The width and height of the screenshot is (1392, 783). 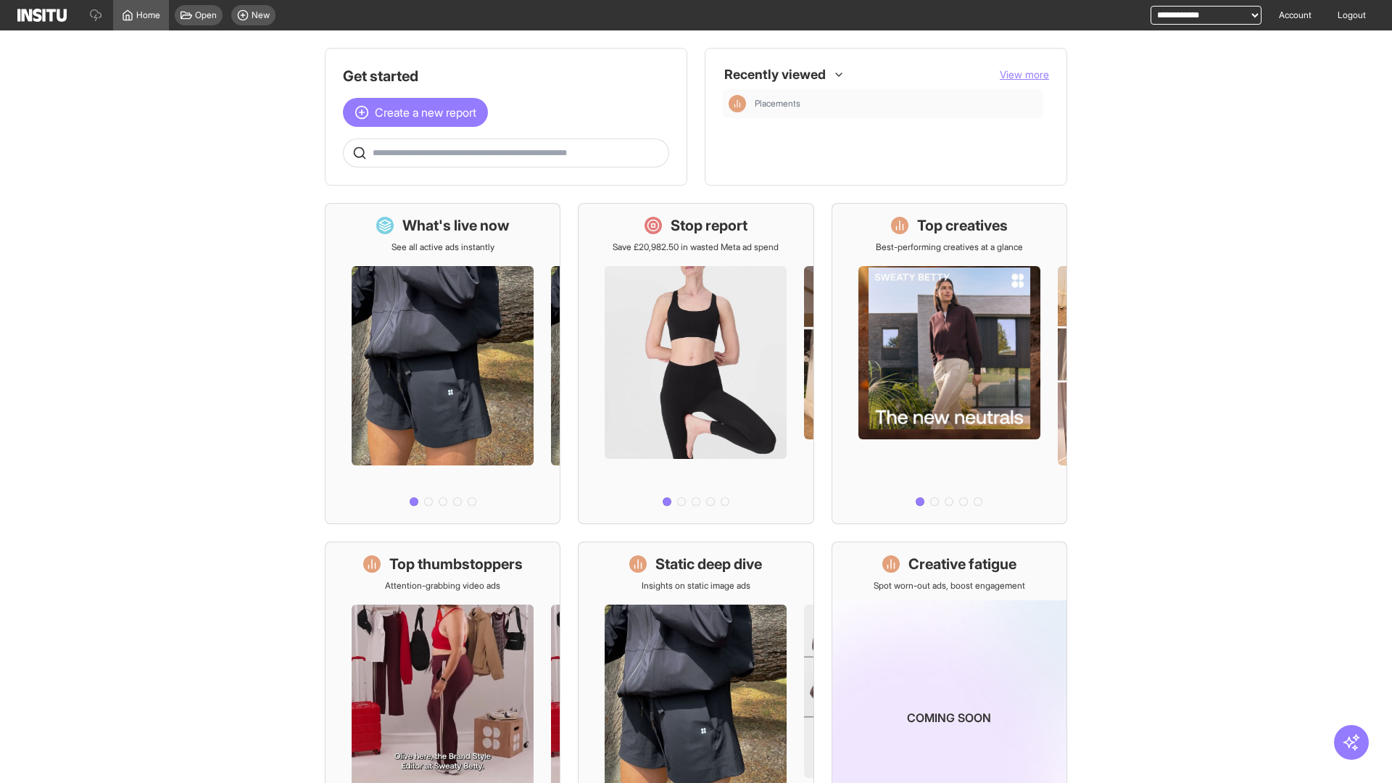 I want to click on h1: What's live now, so click(x=456, y=225).